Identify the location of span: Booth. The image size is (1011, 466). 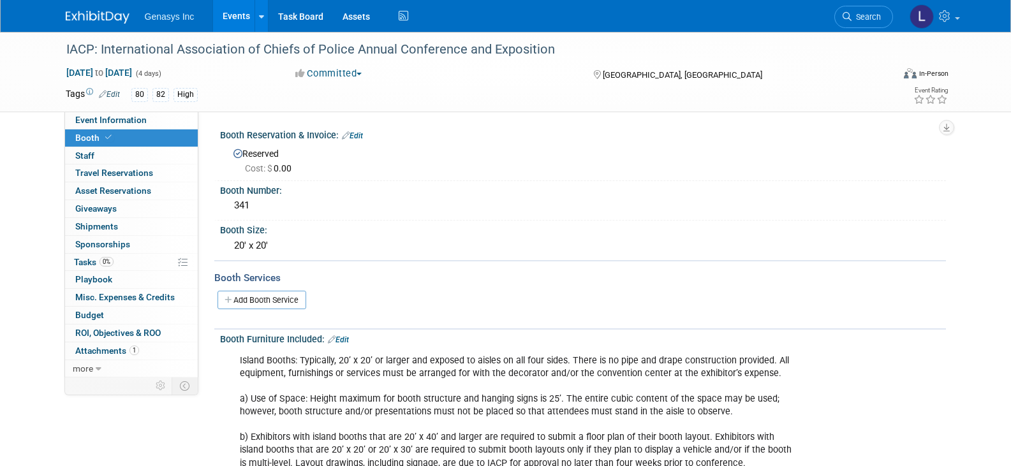
(94, 138).